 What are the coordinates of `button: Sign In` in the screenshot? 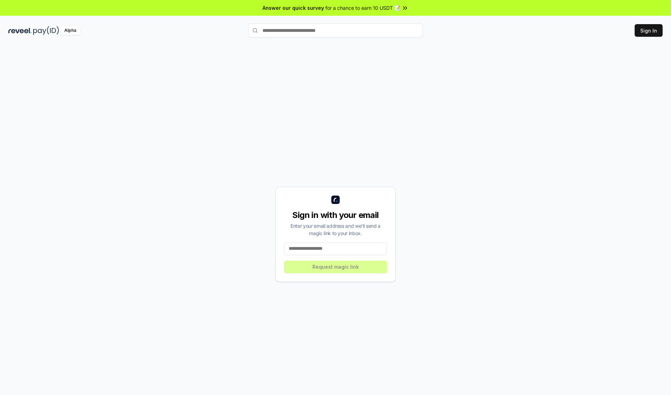 It's located at (649, 30).